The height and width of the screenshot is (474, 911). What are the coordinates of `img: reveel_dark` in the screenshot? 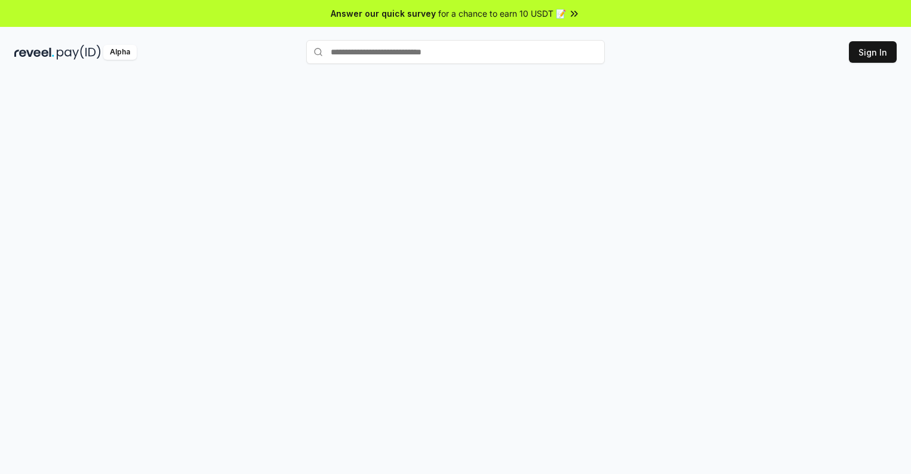 It's located at (34, 52).